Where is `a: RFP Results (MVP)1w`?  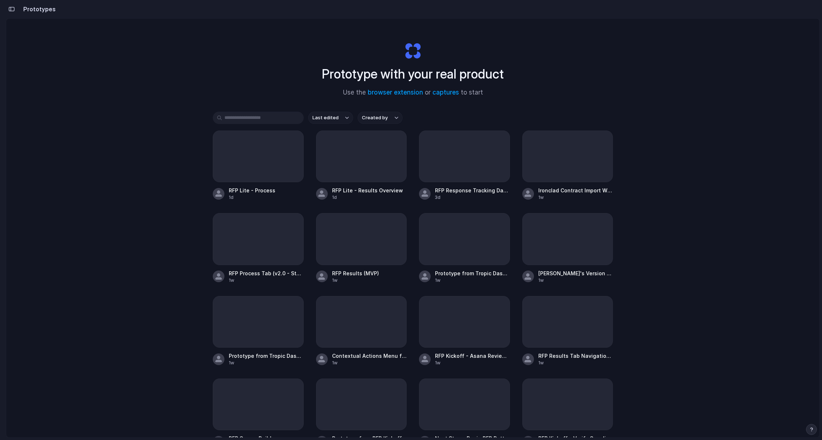
a: RFP Results (MVP)1w is located at coordinates (362, 248).